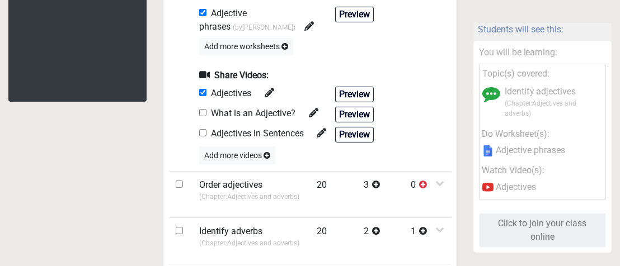 This screenshot has height=266, width=620. What do you see at coordinates (231, 232) in the screenshot?
I see `label: Identify adverbs` at bounding box center [231, 232].